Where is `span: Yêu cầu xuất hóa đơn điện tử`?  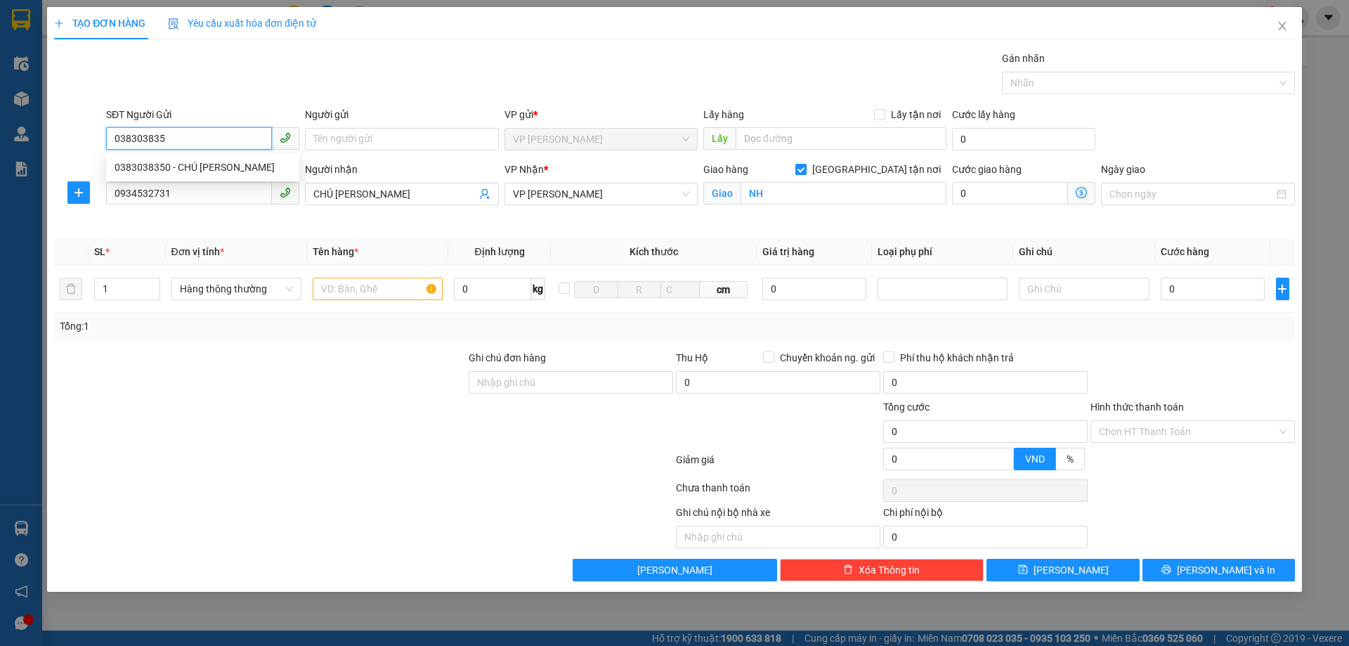
span: Yêu cầu xuất hóa đơn điện tử is located at coordinates (242, 23).